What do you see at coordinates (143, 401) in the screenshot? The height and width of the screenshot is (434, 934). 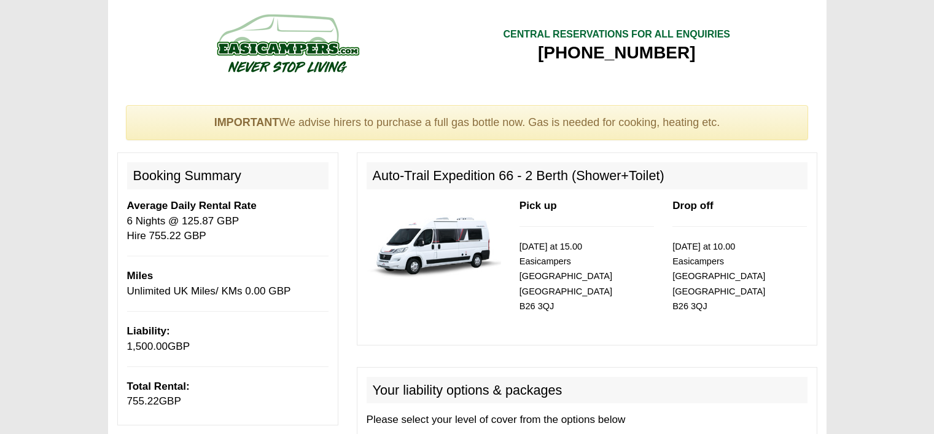 I see `span: 755.22` at bounding box center [143, 401].